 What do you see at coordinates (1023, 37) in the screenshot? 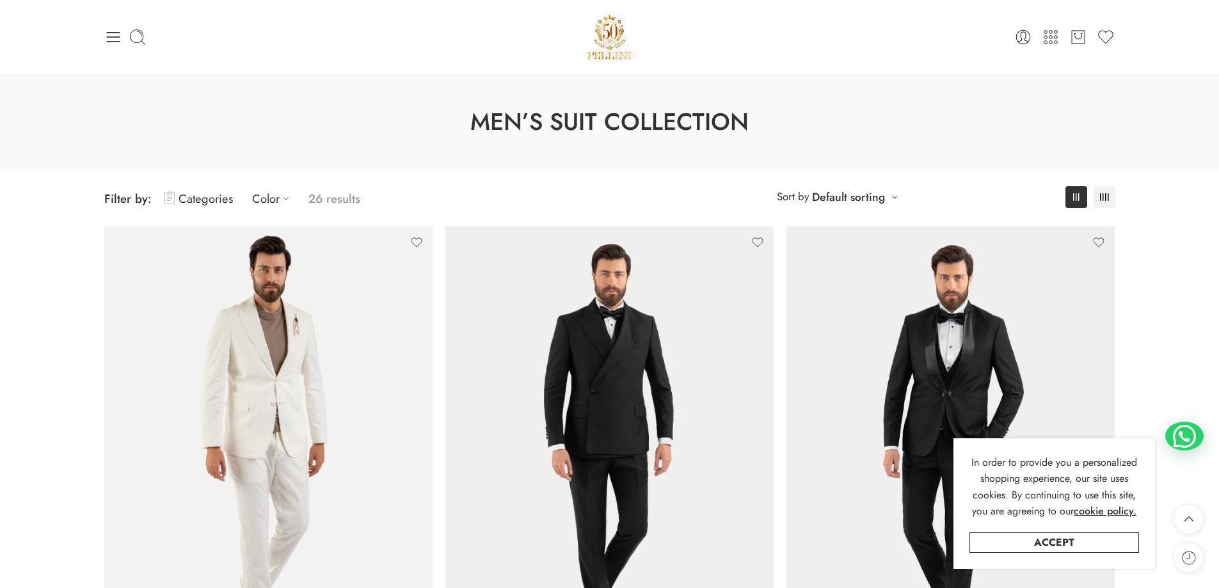
I see `a: Login / Register` at bounding box center [1023, 37].